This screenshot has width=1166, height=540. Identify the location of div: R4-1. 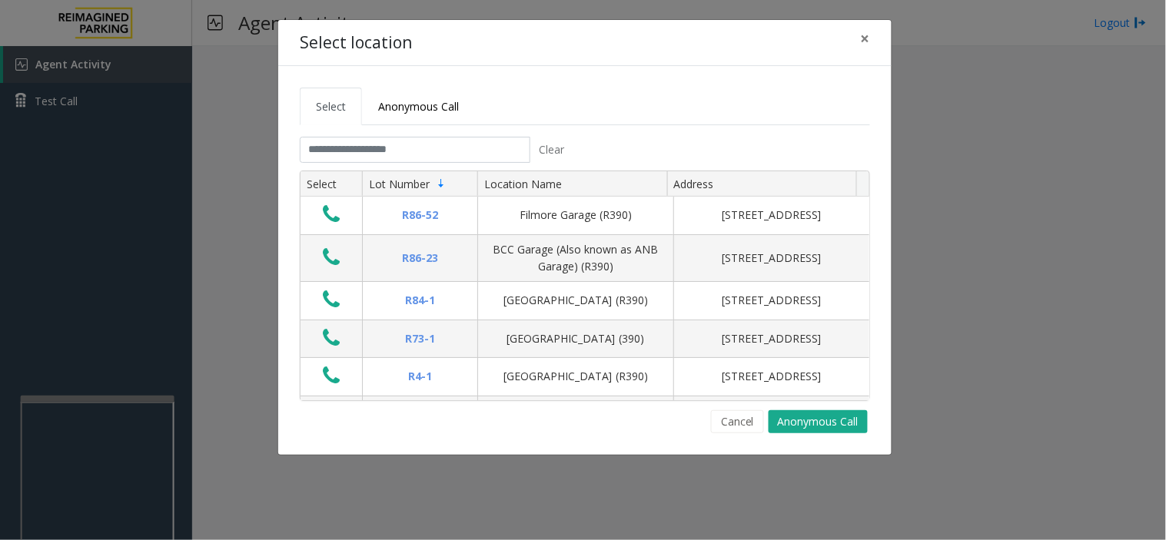
(420, 377).